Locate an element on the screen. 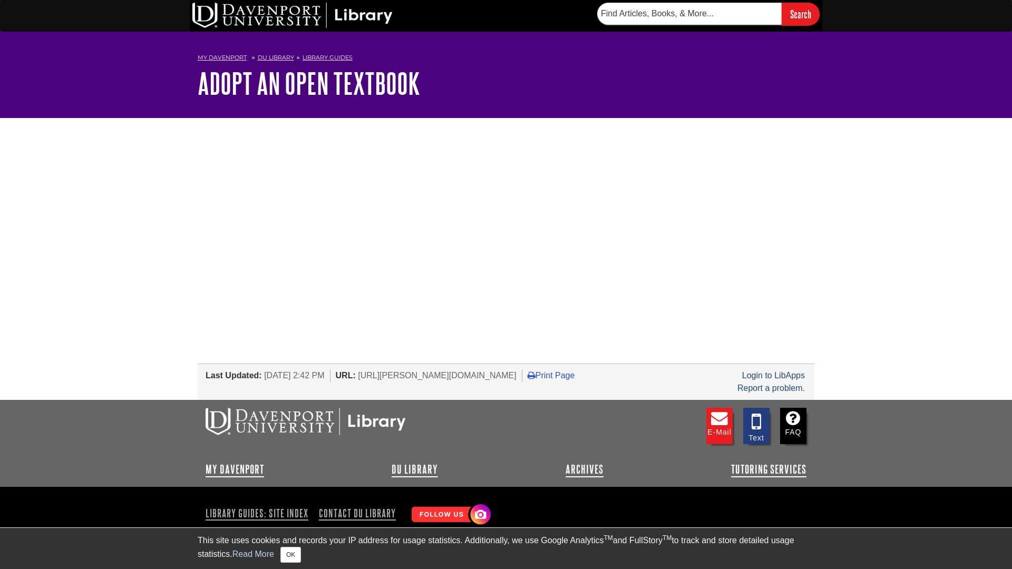  a: E-mail is located at coordinates (719, 426).